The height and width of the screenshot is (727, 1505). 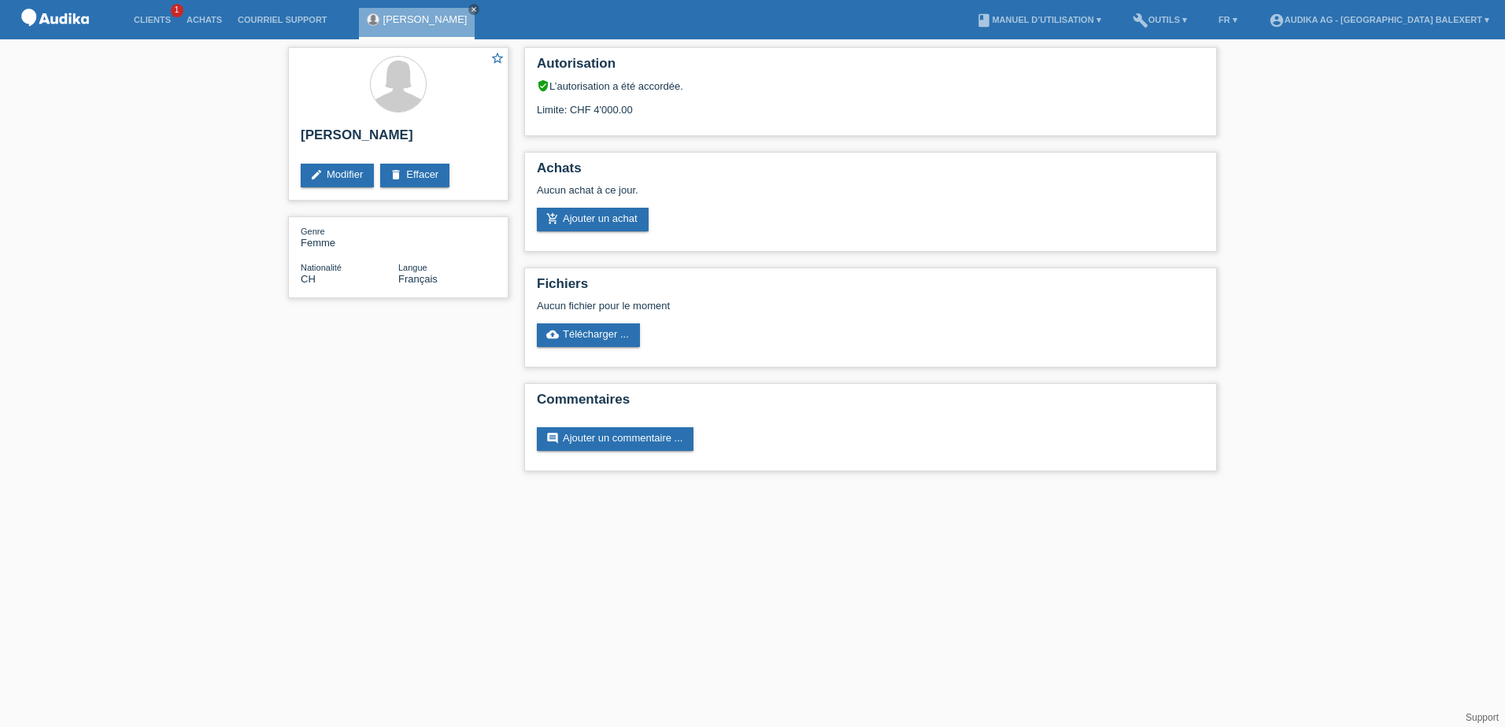 What do you see at coordinates (312, 231) in the screenshot?
I see `span: Genre` at bounding box center [312, 231].